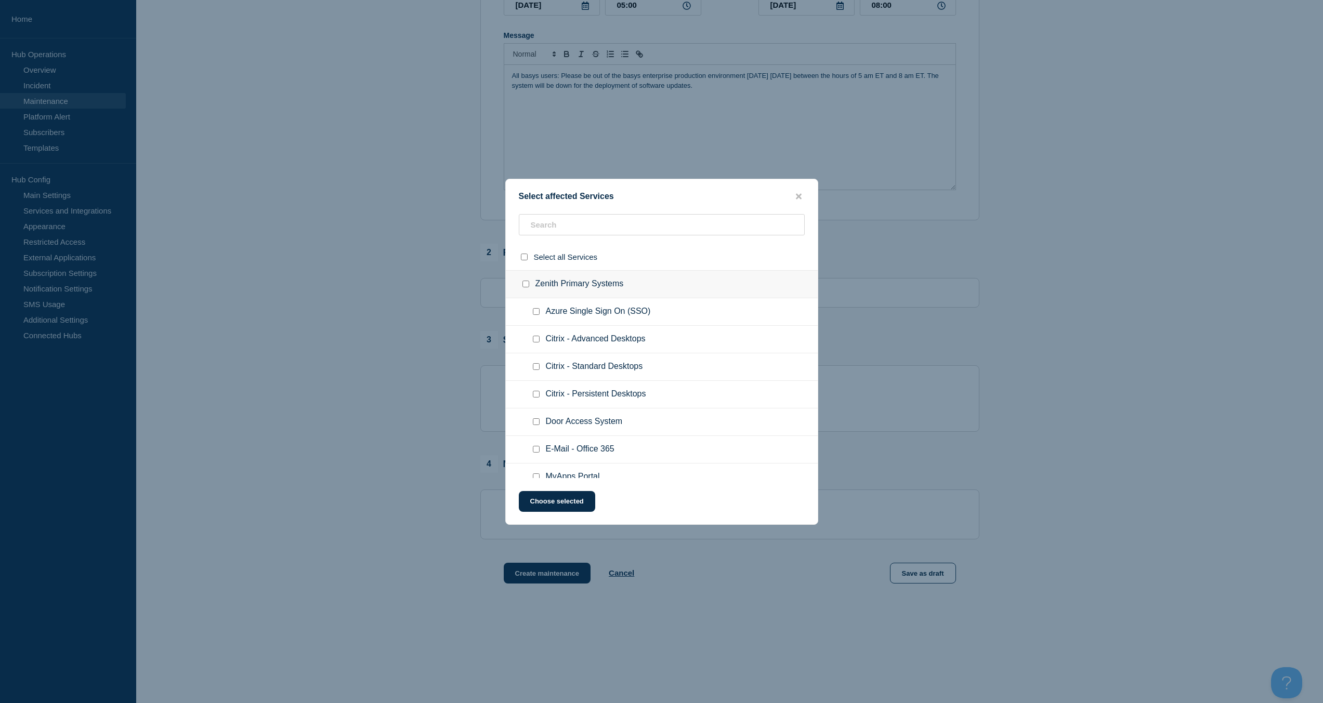 This screenshot has height=703, width=1323. What do you see at coordinates (536, 394) in the screenshot?
I see `input: Citrix - Persistent Desktops checkbox` at bounding box center [536, 394].